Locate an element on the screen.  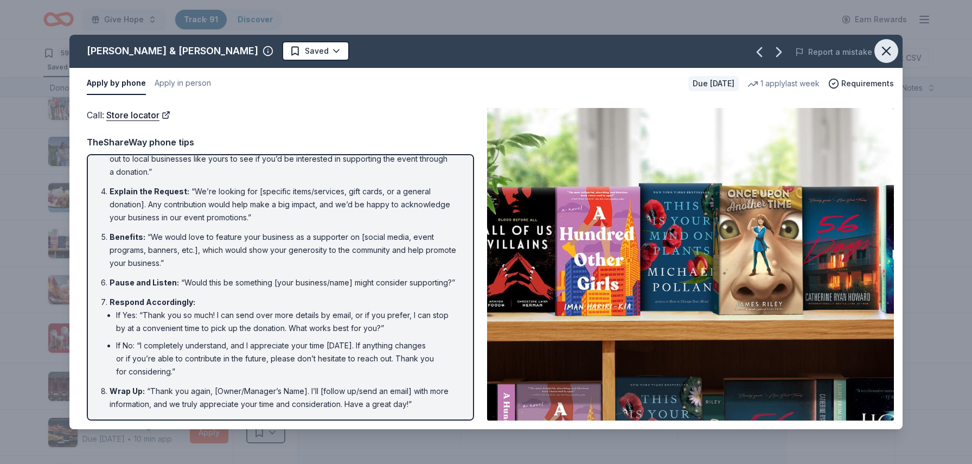
li: “We would love to feature your business as a supporter on [social media, event programs, banners,... is located at coordinates (284, 250).